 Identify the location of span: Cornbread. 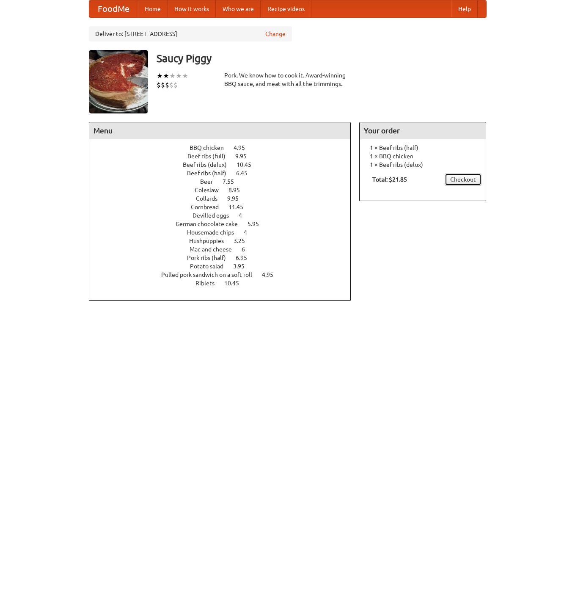
(209, 207).